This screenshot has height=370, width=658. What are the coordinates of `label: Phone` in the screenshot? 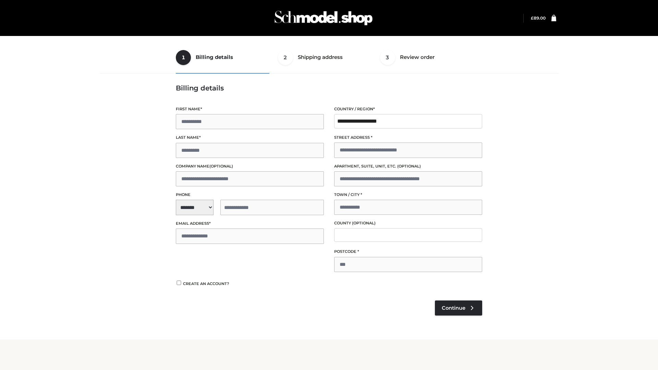 It's located at (250, 195).